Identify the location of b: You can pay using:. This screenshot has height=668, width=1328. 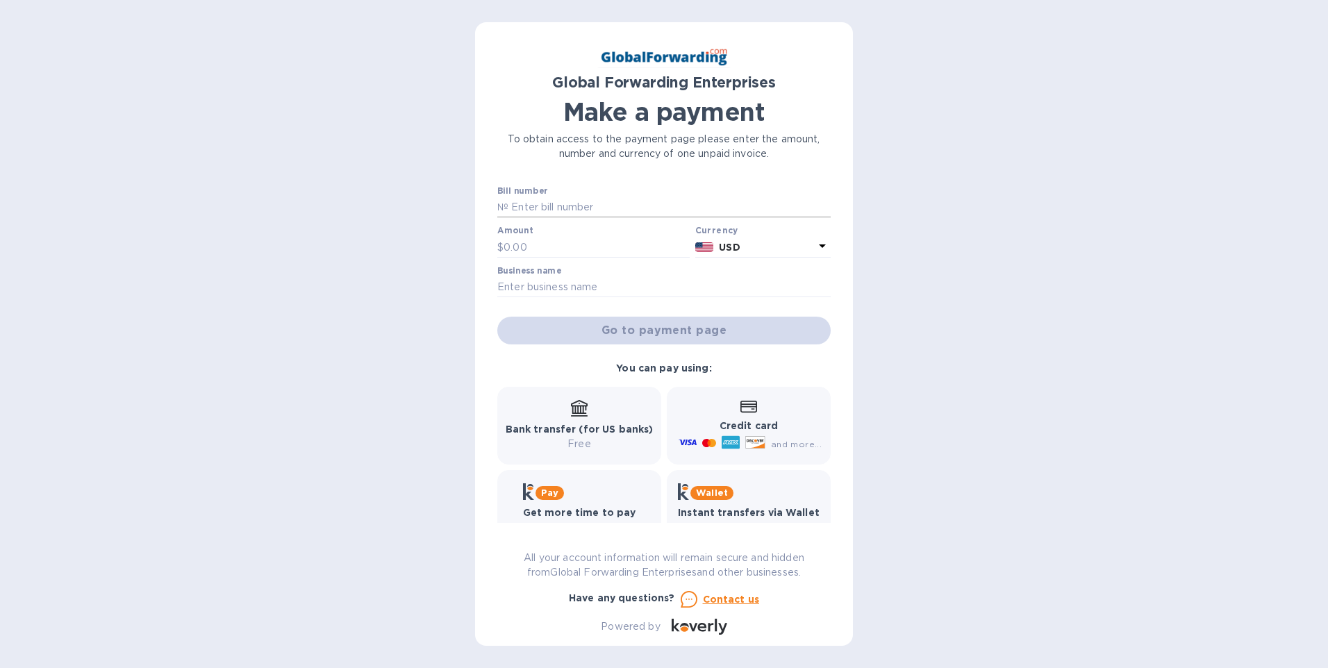
(663, 368).